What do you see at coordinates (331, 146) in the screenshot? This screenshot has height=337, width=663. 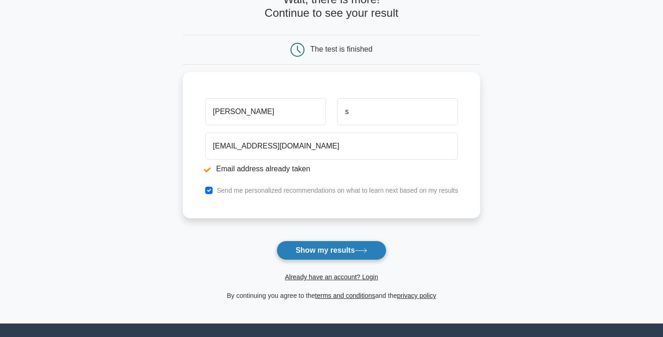 I see `input: Email` at bounding box center [331, 146].